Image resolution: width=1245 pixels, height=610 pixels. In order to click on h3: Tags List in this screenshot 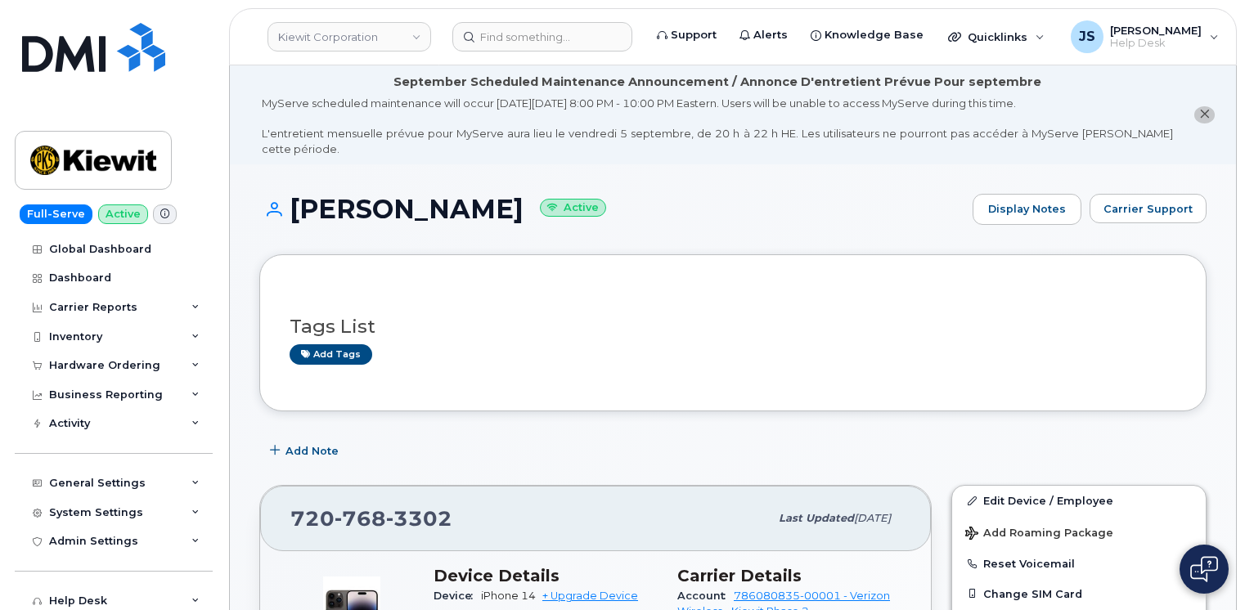, I will do `click(733, 326)`.